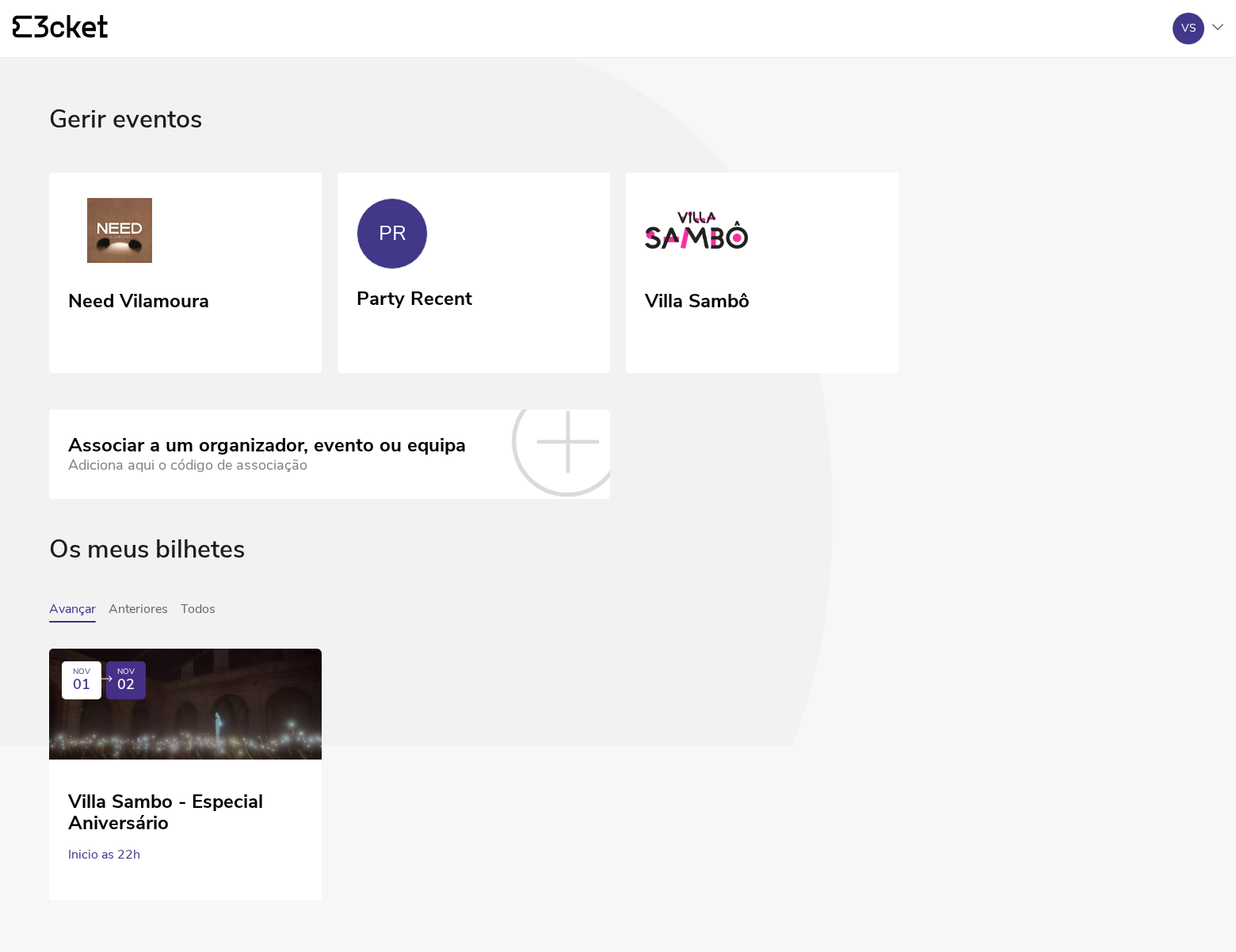 The width and height of the screenshot is (1236, 952). What do you see at coordinates (185, 273) in the screenshot?
I see `a: Need Vilamoura Need Vilamoura` at bounding box center [185, 273].